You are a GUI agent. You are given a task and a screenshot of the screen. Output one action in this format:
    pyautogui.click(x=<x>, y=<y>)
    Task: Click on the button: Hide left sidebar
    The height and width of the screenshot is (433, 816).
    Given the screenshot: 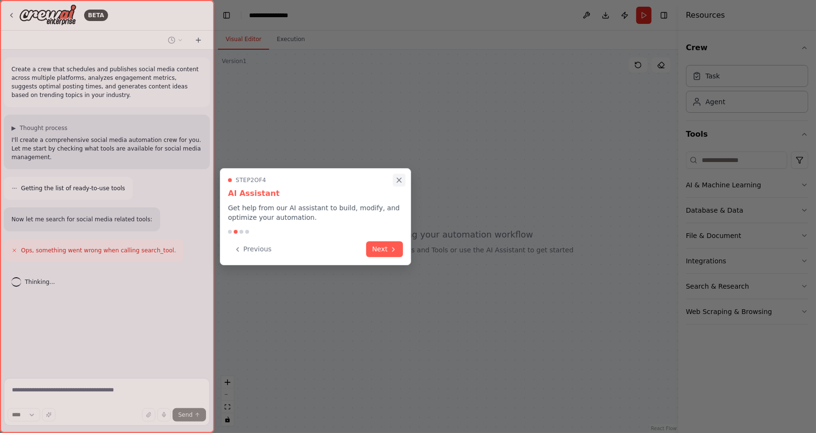 What is the action you would take?
    pyautogui.click(x=227, y=15)
    